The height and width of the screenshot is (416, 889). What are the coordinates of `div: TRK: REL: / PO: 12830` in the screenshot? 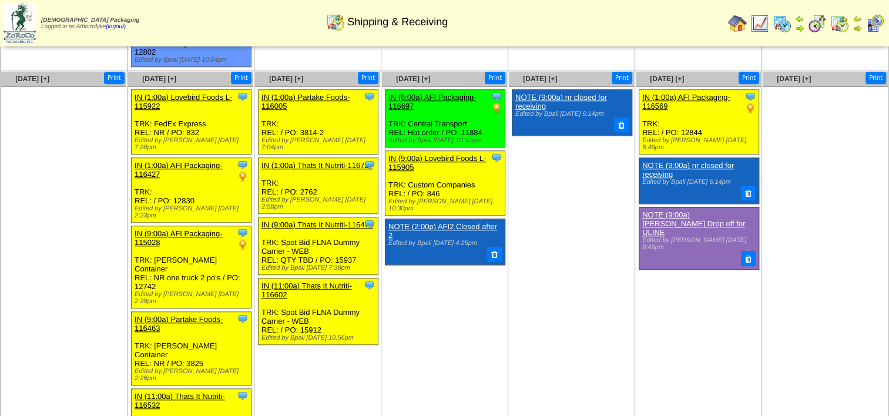 It's located at (192, 190).